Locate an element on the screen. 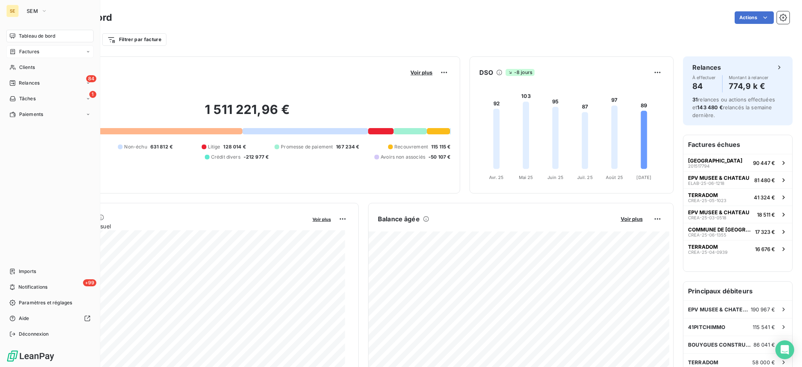  span: 81 480 € is located at coordinates (765, 180).